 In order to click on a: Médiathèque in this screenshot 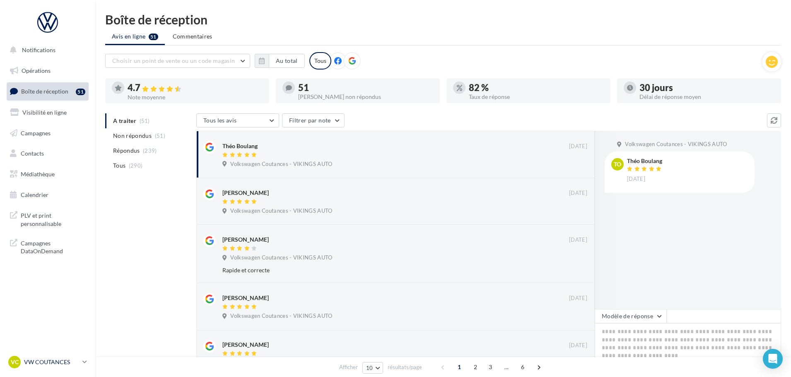, I will do `click(48, 174)`.